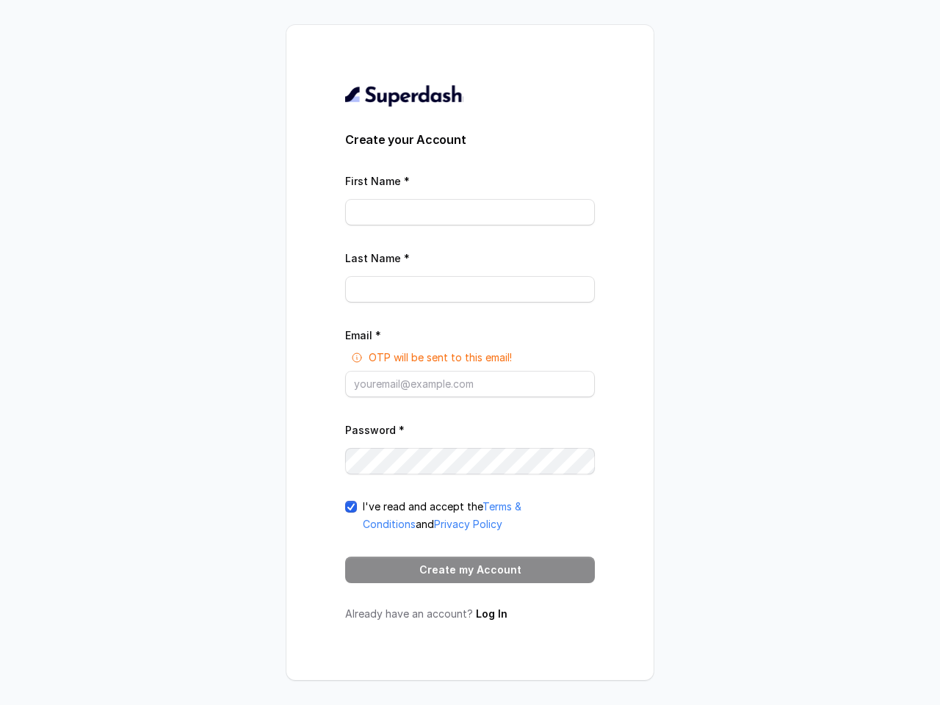  What do you see at coordinates (440, 358) in the screenshot?
I see `p: OTP will be sent to this email!` at bounding box center [440, 358].